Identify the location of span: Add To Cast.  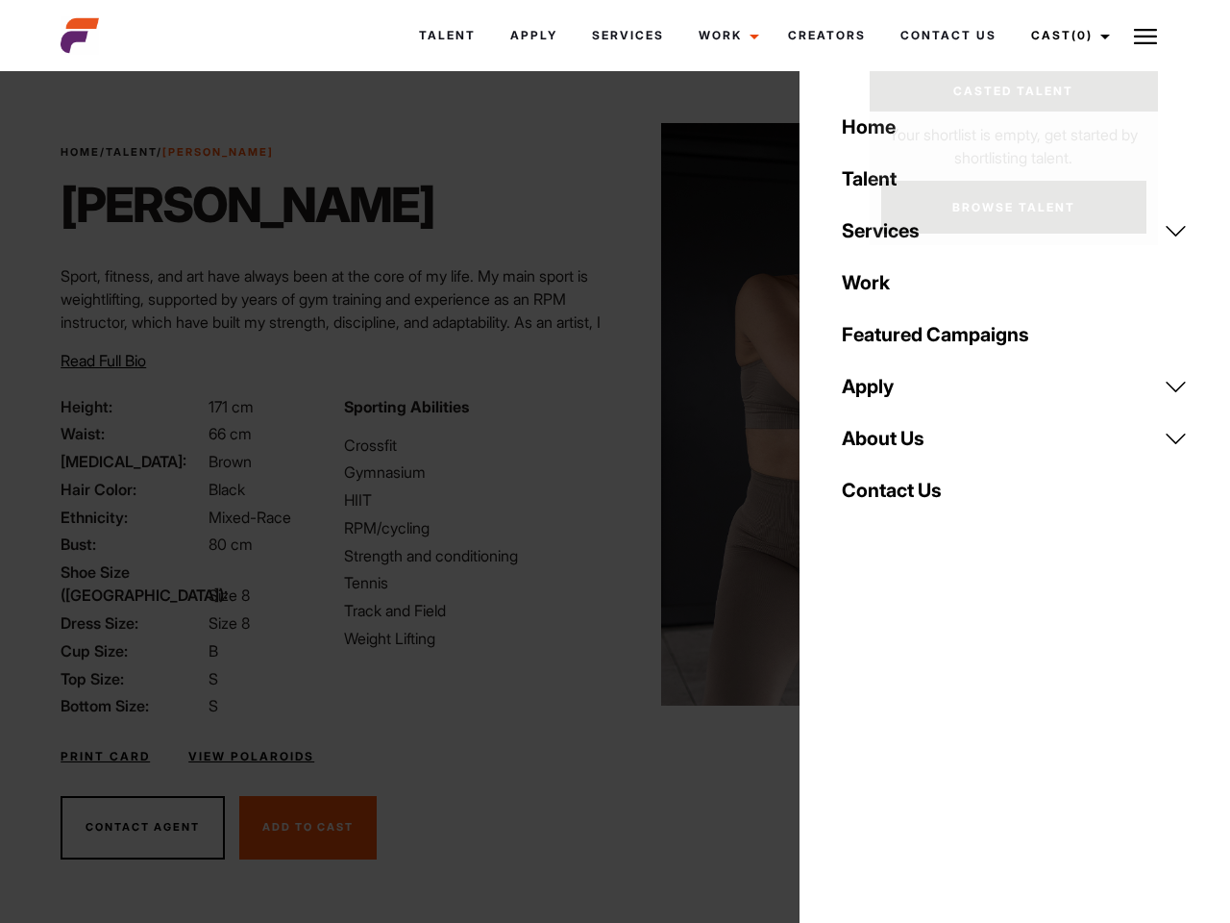
(308, 827).